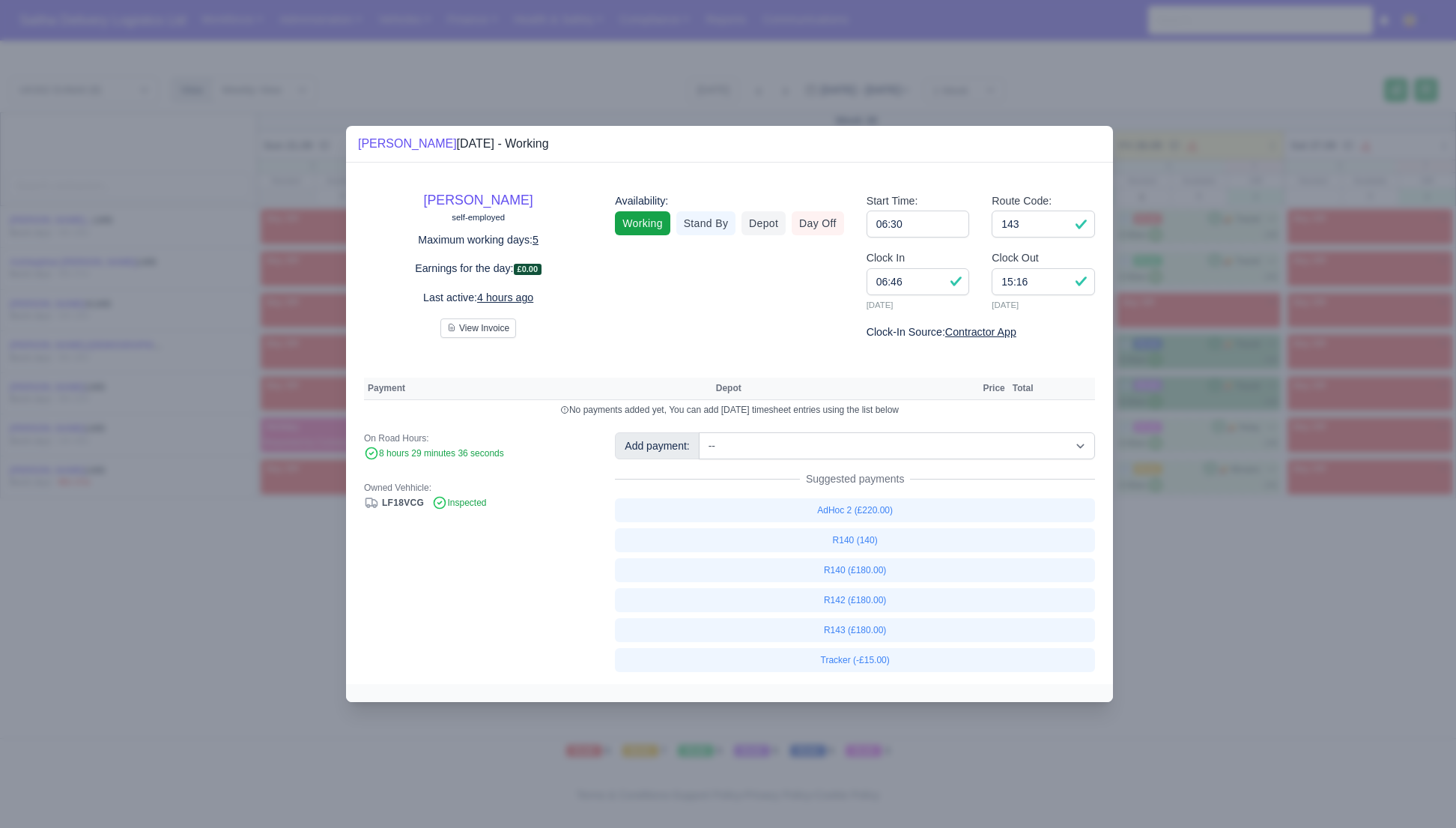 The height and width of the screenshot is (828, 1456). What do you see at coordinates (477, 240) in the screenshot?
I see `p: Maximum working days:` at bounding box center [477, 240].